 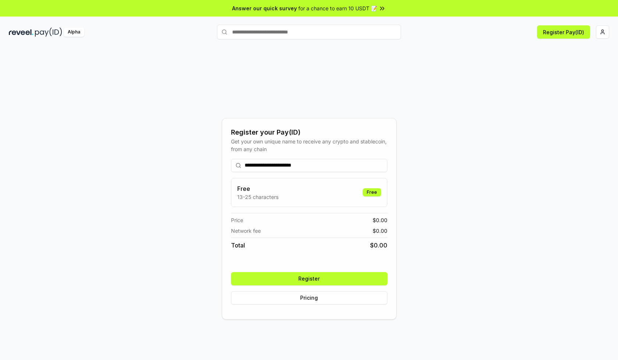 What do you see at coordinates (309, 279) in the screenshot?
I see `button: Register` at bounding box center [309, 279].